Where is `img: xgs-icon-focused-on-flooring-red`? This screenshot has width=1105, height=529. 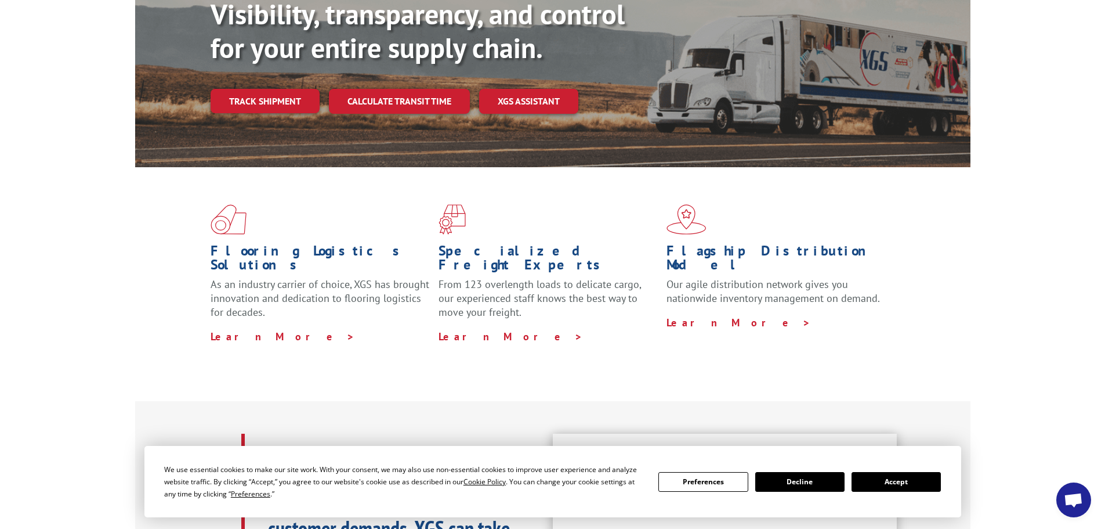
img: xgs-icon-focused-on-flooring-red is located at coordinates (452, 219).